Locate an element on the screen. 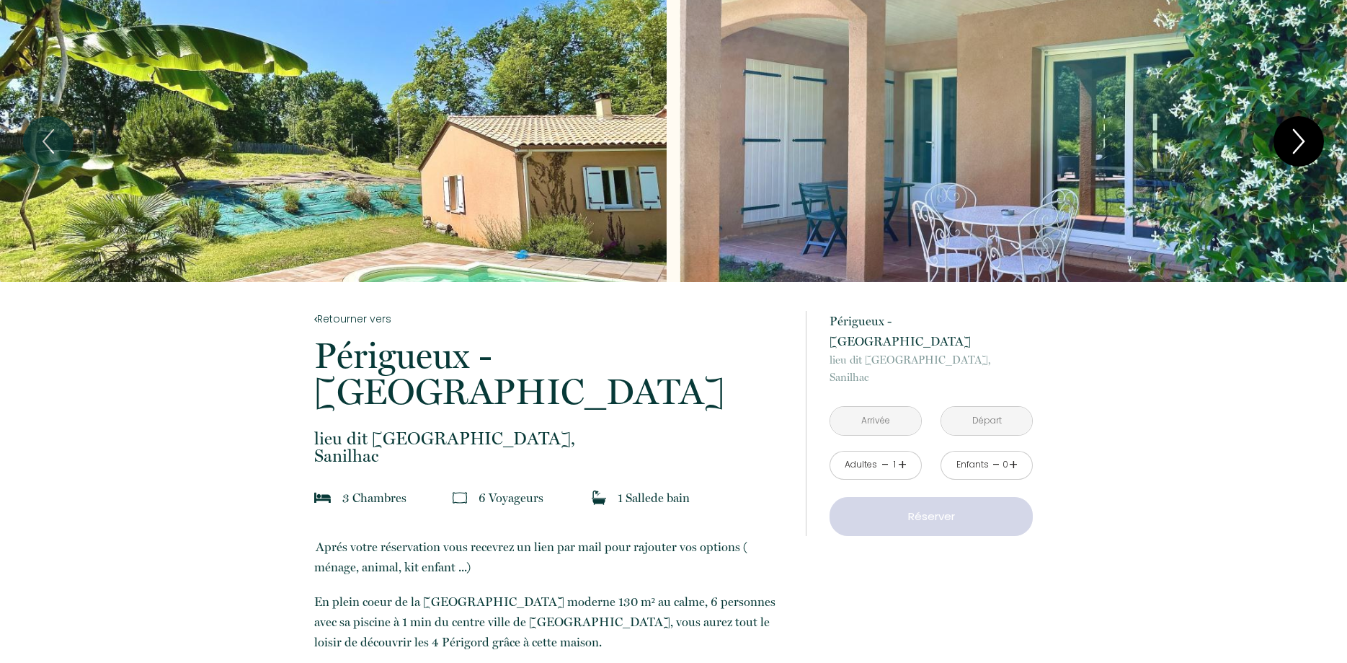 The height and width of the screenshot is (663, 1347). p: 6 Voyageur is located at coordinates (511, 497).